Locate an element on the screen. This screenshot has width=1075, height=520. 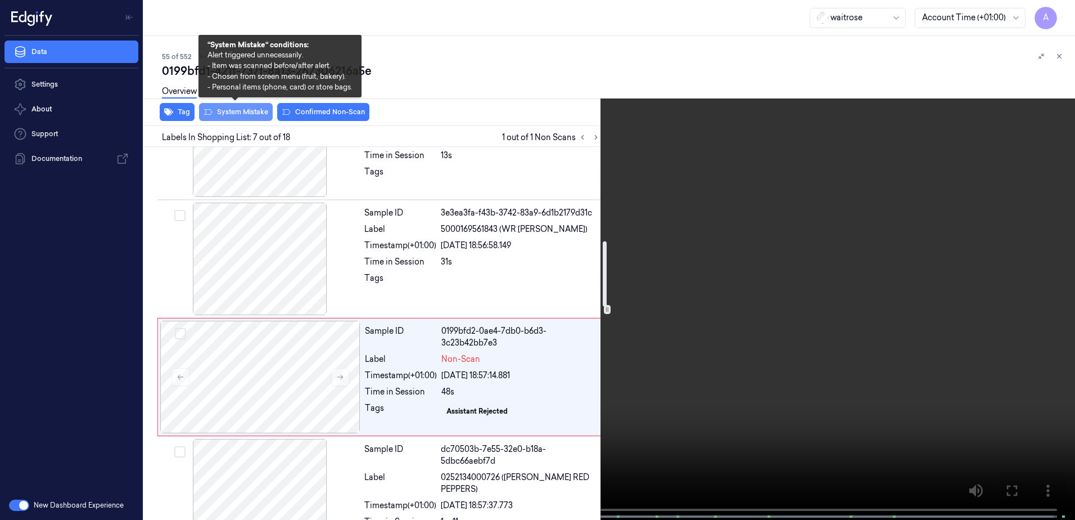
button: System Mistake is located at coordinates (236, 112).